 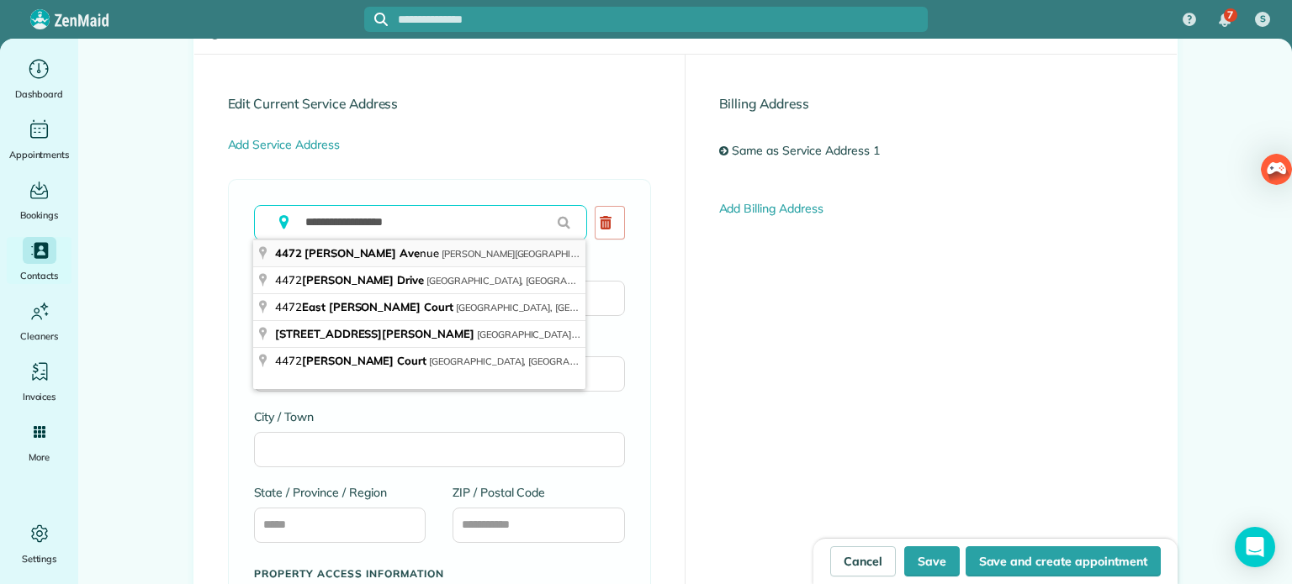 I want to click on span: Bookings, so click(x=40, y=215).